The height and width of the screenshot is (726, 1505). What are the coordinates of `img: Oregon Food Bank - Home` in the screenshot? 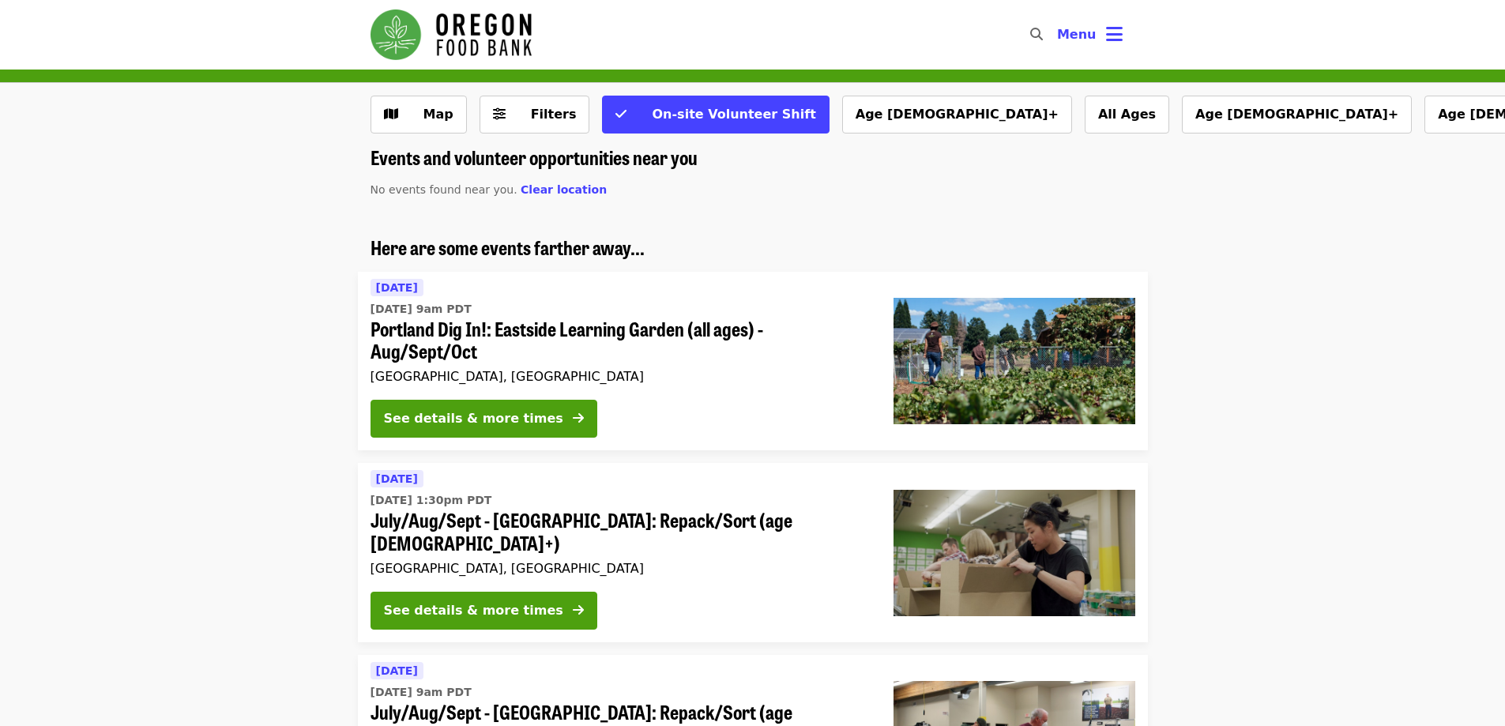 It's located at (451, 35).